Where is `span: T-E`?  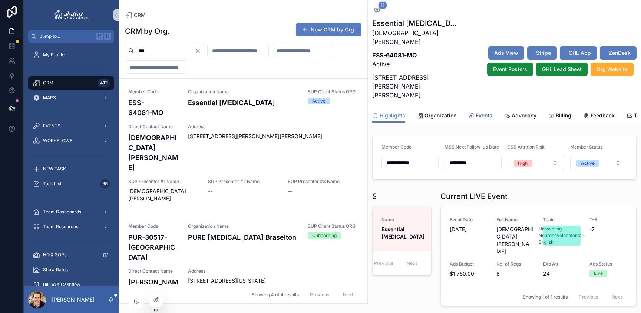 span: T-E is located at coordinates (608, 220).